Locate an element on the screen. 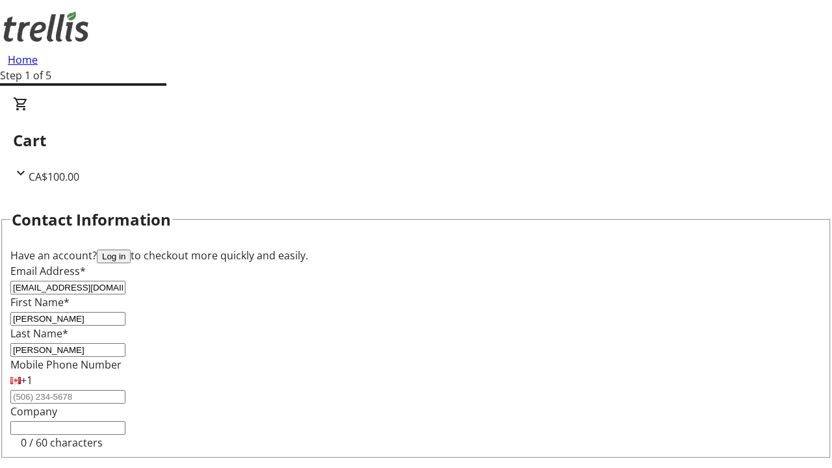 The width and height of the screenshot is (832, 468). span: CA$100.00 is located at coordinates (54, 177).